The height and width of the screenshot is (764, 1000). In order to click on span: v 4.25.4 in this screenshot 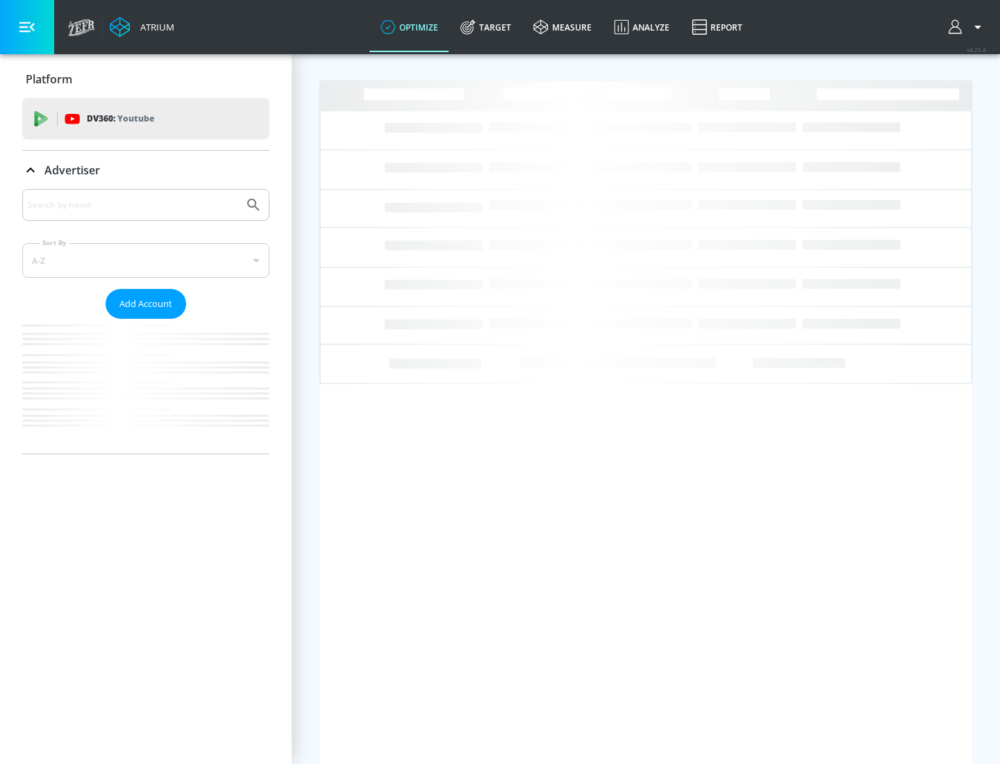, I will do `click(976, 49)`.